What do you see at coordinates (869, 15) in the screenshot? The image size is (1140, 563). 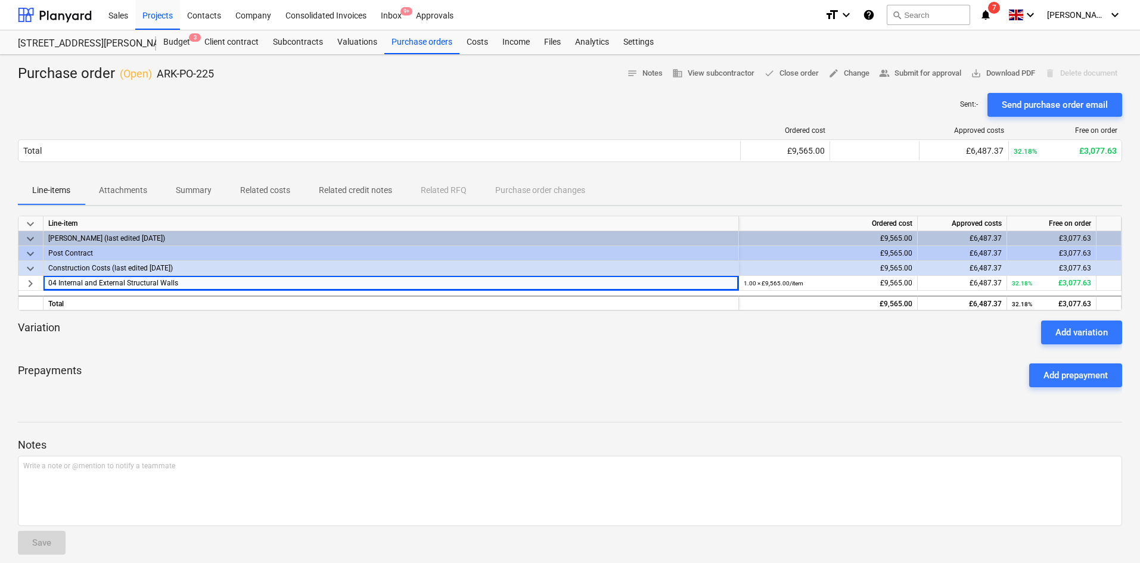 I see `i: Knowledge base` at bounding box center [869, 15].